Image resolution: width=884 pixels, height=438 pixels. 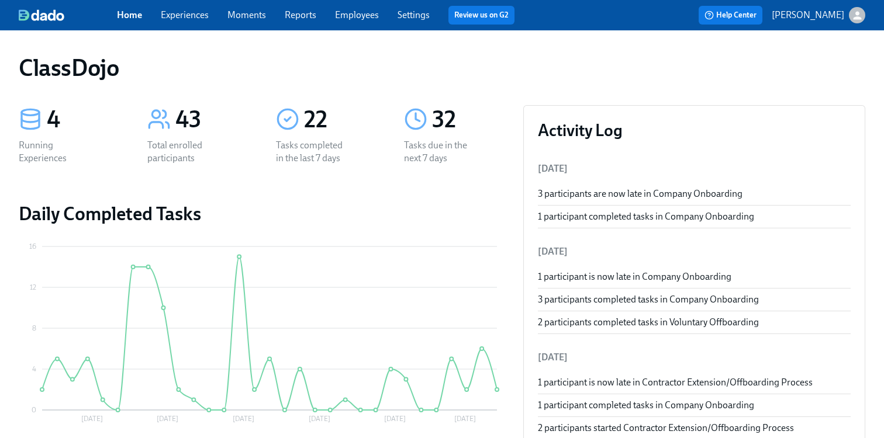 What do you see at coordinates (730, 15) in the screenshot?
I see `button: Help Center` at bounding box center [730, 15].